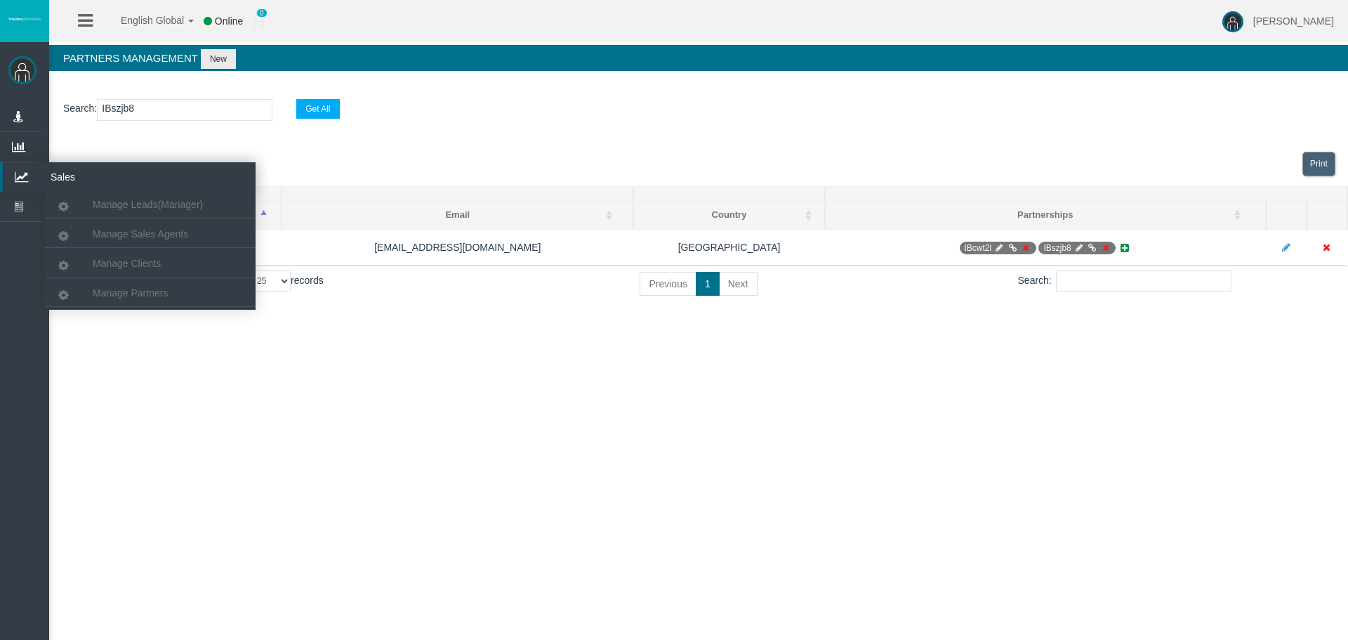  What do you see at coordinates (147, 204) in the screenshot?
I see `span: Manage Leads(Manager)` at bounding box center [147, 204].